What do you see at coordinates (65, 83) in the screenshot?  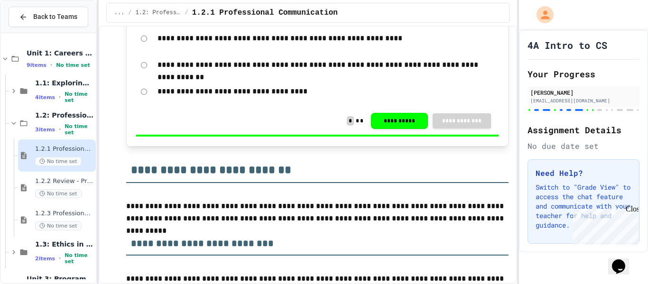 I see `span: 1.1: Exploring CS Careers` at bounding box center [65, 83].